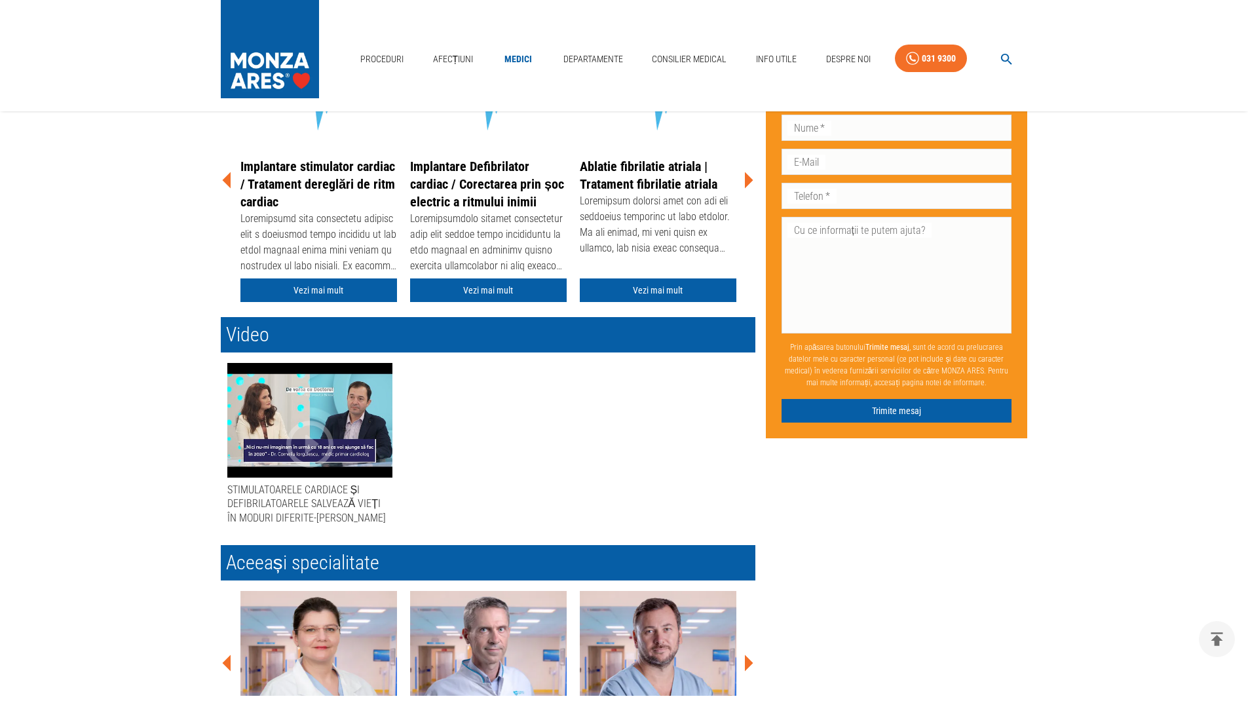 The height and width of the screenshot is (703, 1248). I want to click on a: Afecțiuni, so click(453, 59).